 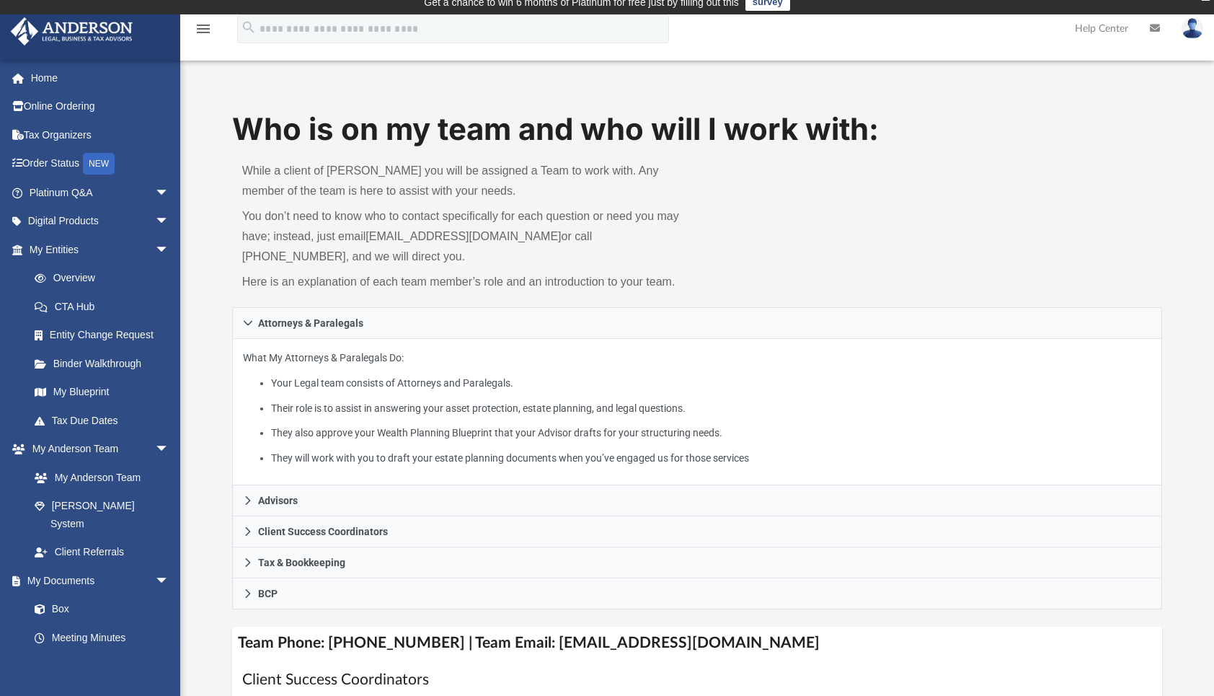 What do you see at coordinates (105, 306) in the screenshot?
I see `a: CTA Hub` at bounding box center [105, 306].